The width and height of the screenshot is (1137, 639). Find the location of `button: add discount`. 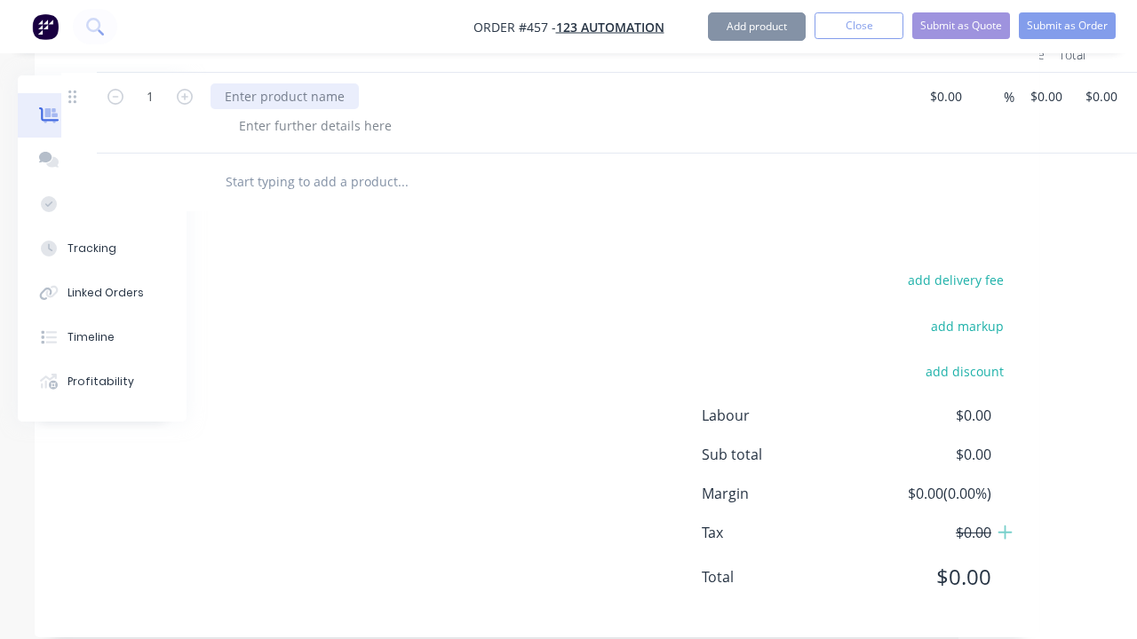

button: add discount is located at coordinates (964, 371).